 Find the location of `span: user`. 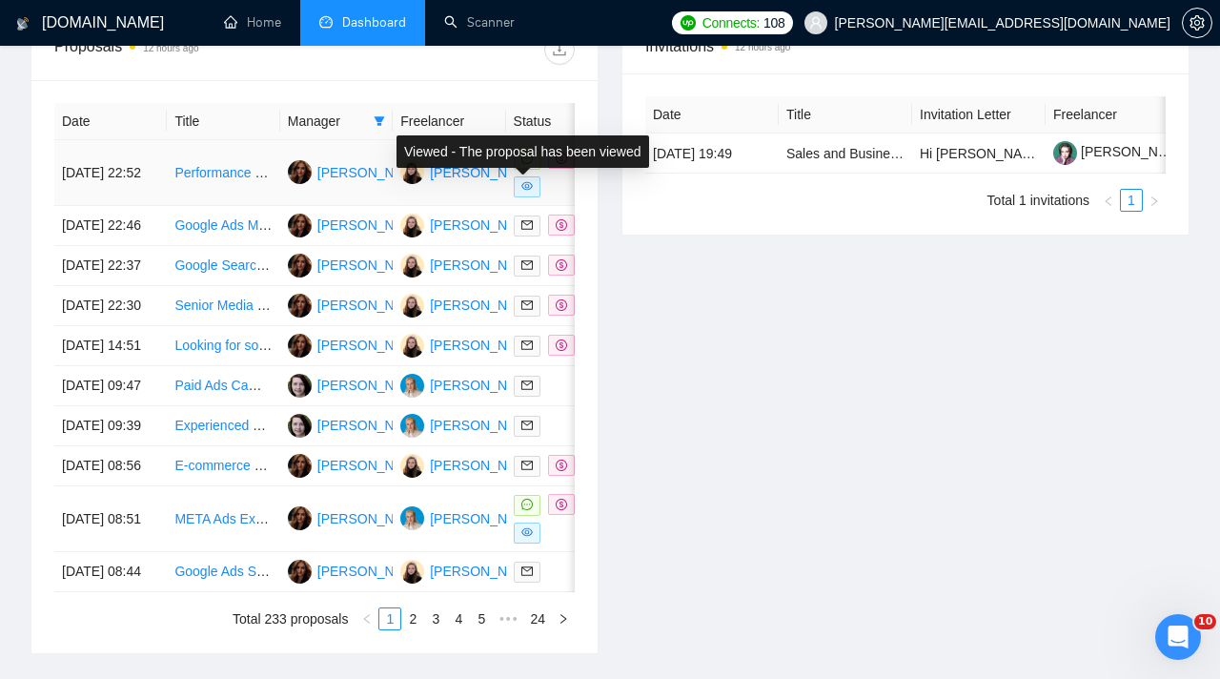

span: user is located at coordinates (816, 23).